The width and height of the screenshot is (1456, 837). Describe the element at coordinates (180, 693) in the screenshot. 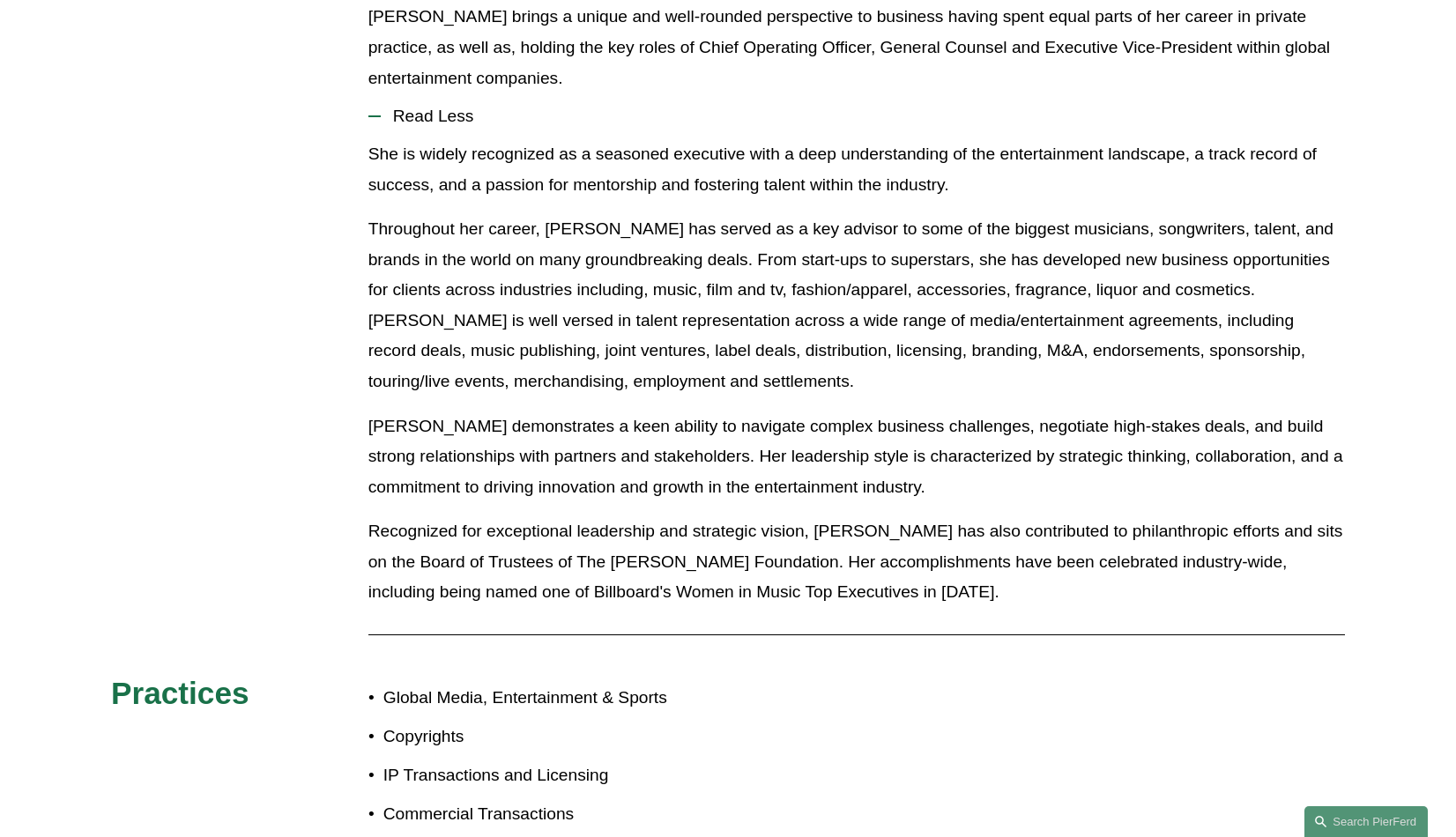

I see `span: Practices` at that location.